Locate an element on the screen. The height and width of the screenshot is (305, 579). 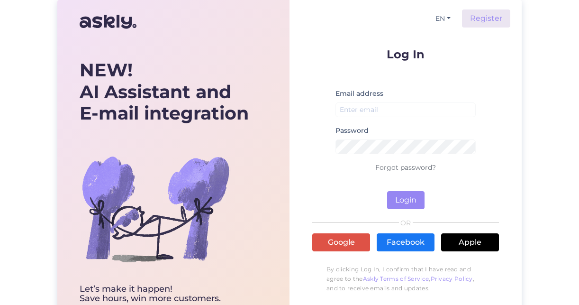
p: Log In is located at coordinates (406, 54).